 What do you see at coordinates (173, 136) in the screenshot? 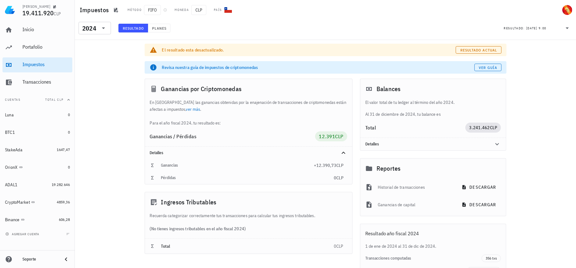
I see `span: Ganancias / Pérdidas` at bounding box center [173, 136].